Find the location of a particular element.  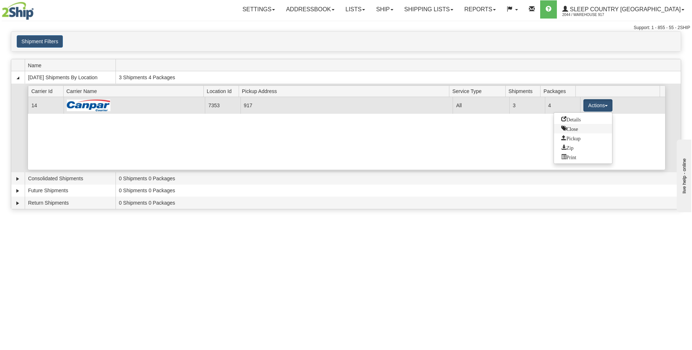

td: 7353 is located at coordinates (222, 105).